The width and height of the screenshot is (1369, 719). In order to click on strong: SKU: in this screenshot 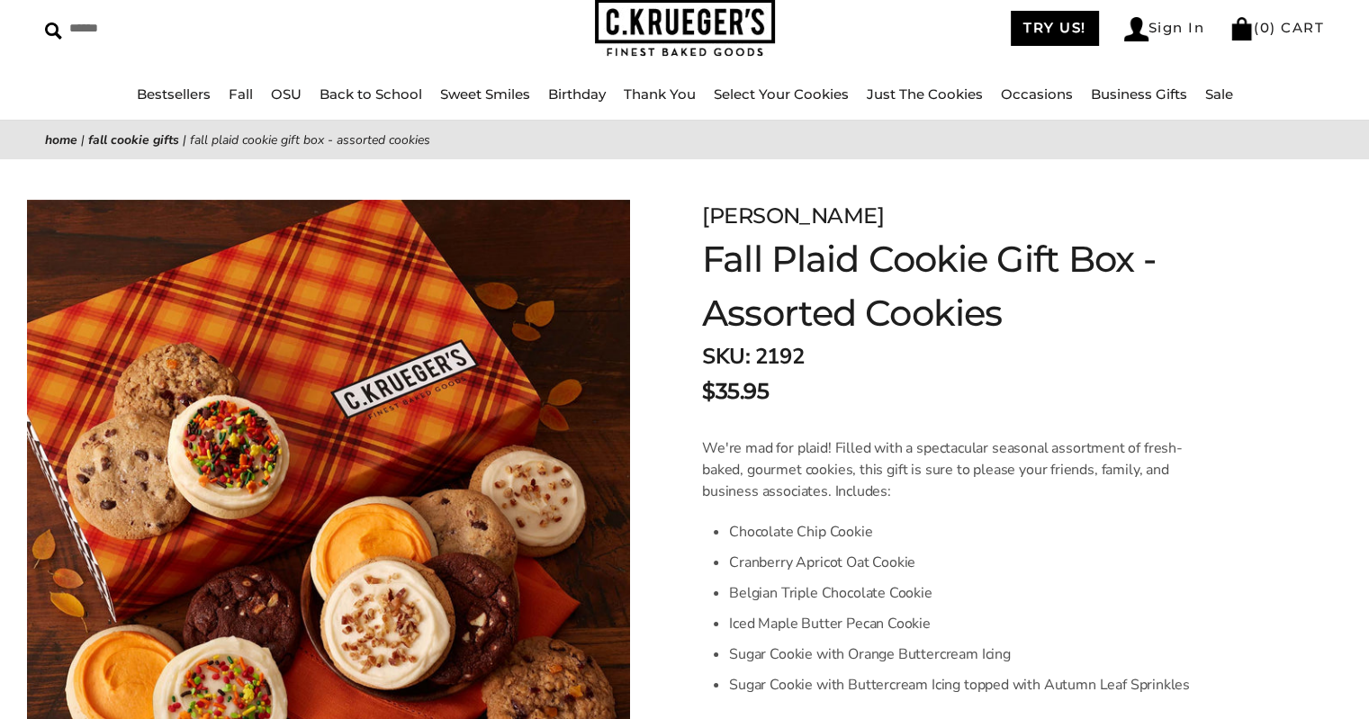, I will do `click(726, 356)`.